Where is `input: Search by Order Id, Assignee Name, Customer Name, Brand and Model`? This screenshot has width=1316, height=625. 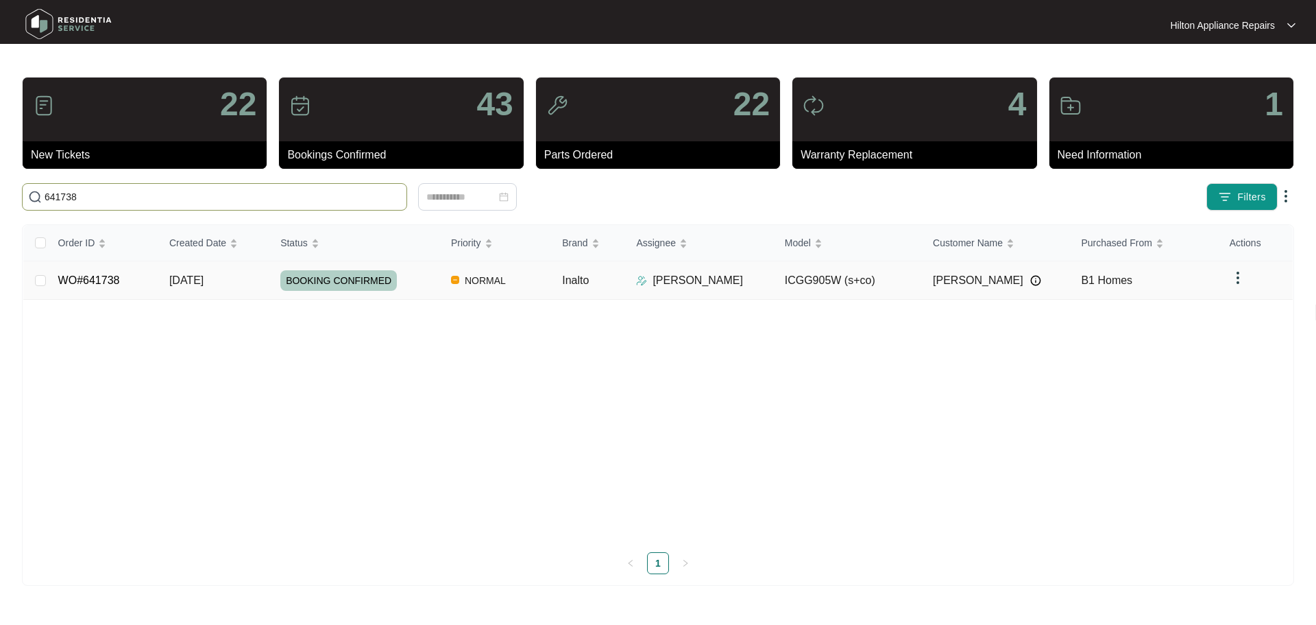 input: Search by Order Id, Assignee Name, Customer Name, Brand and Model is located at coordinates (223, 197).